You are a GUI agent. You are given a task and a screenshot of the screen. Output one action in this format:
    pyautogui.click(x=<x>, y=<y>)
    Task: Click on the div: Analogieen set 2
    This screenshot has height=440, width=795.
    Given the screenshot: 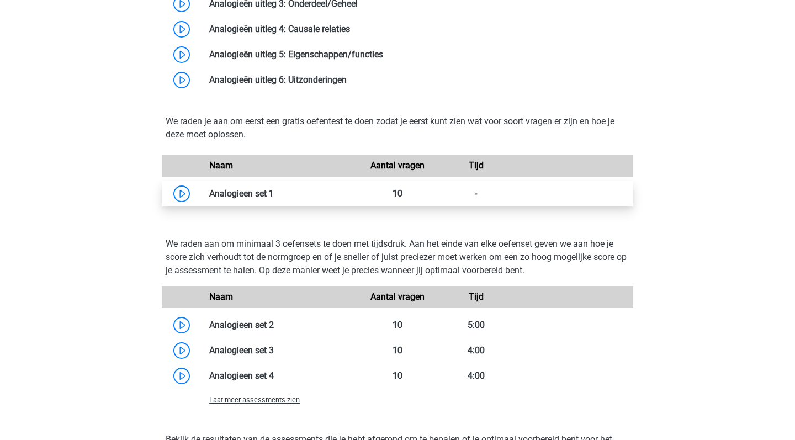 What is the action you would take?
    pyautogui.click(x=279, y=325)
    